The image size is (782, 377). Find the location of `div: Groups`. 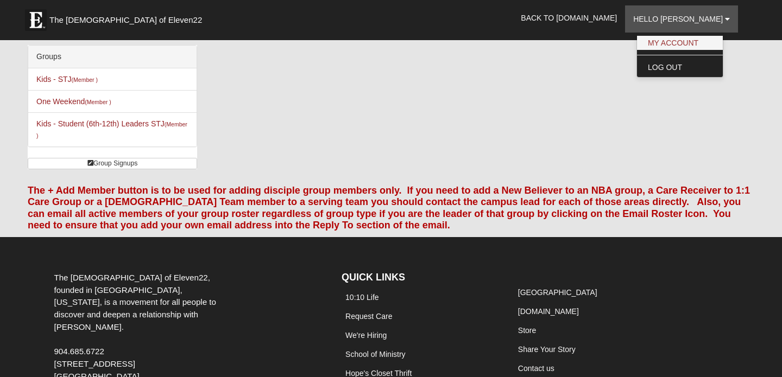

div: Groups is located at coordinates (112, 57).